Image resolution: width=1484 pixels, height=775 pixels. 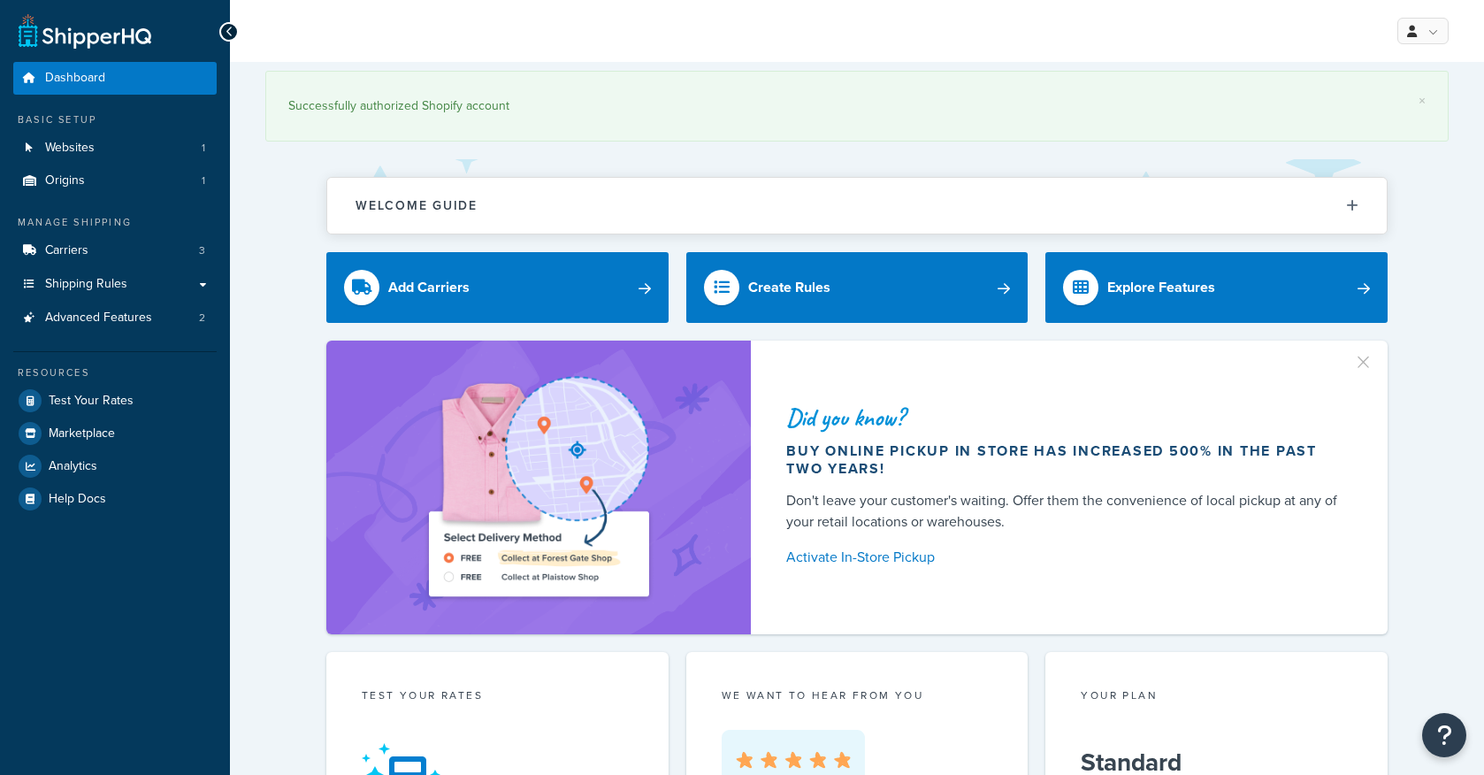 I want to click on a: Activate In-Store Pickup, so click(x=1066, y=557).